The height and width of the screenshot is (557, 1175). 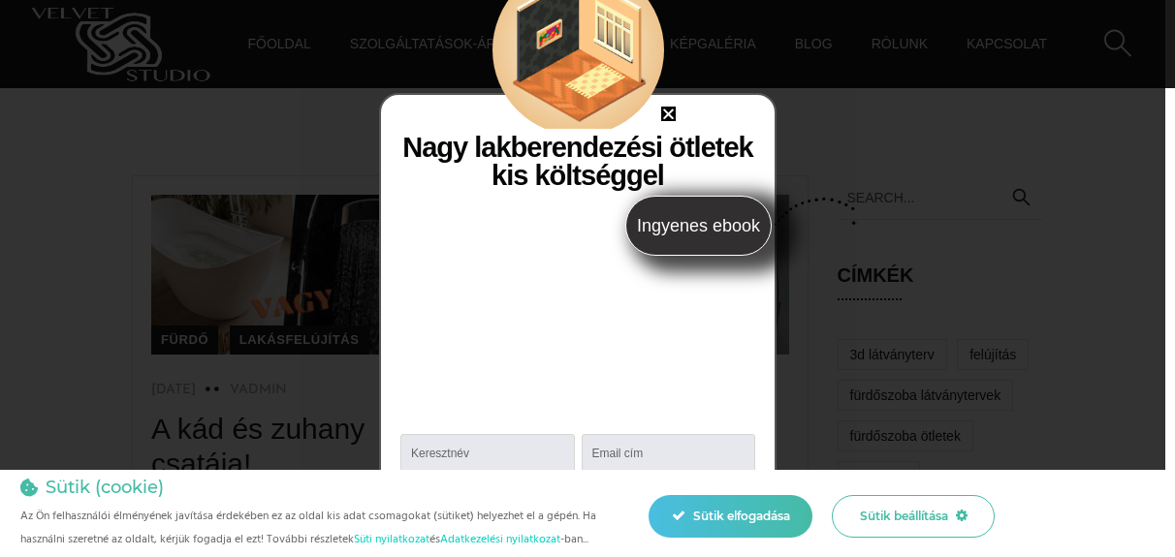 What do you see at coordinates (392, 540) in the screenshot?
I see `a: Süti nyilatkozat` at bounding box center [392, 540].